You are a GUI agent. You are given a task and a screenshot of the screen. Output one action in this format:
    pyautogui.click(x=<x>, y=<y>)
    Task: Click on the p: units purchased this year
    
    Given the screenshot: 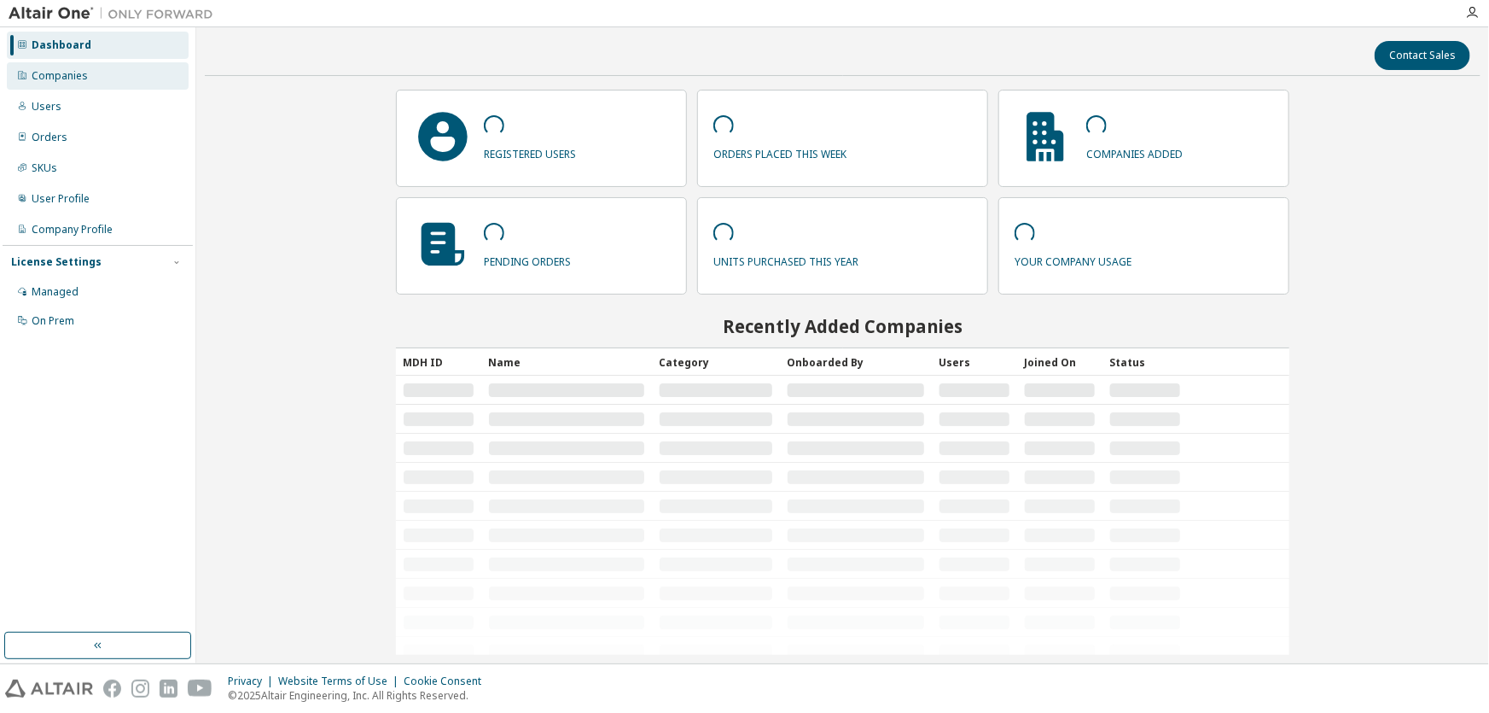 What is the action you would take?
    pyautogui.click(x=786, y=259)
    